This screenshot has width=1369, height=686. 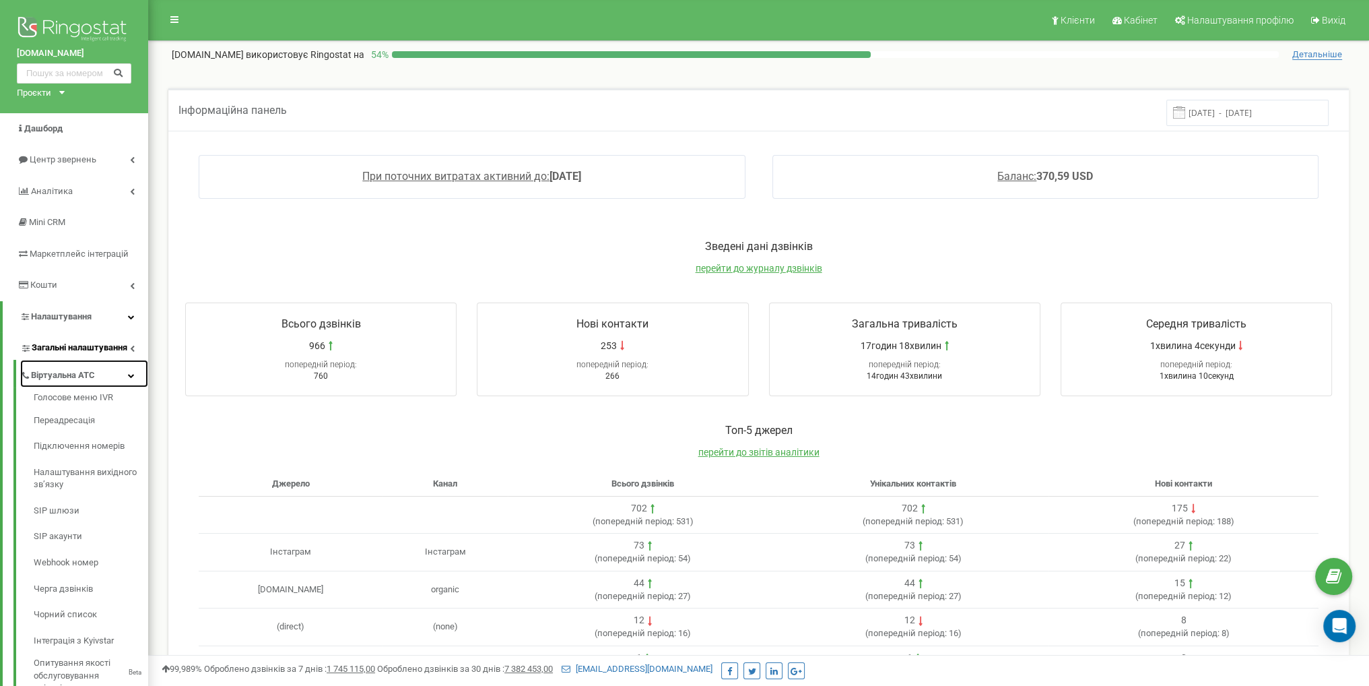 I want to click on a: Webhook номер, so click(x=91, y=562).